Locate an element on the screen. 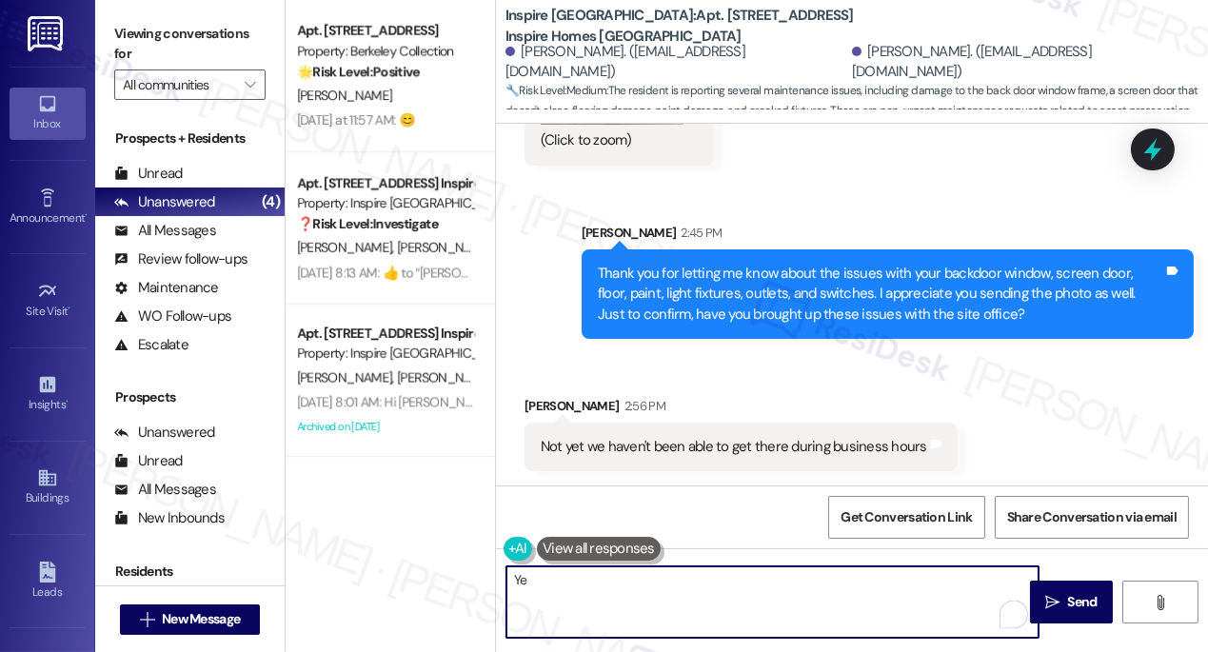 The image size is (1208, 652). span: New Message is located at coordinates (201, 619).